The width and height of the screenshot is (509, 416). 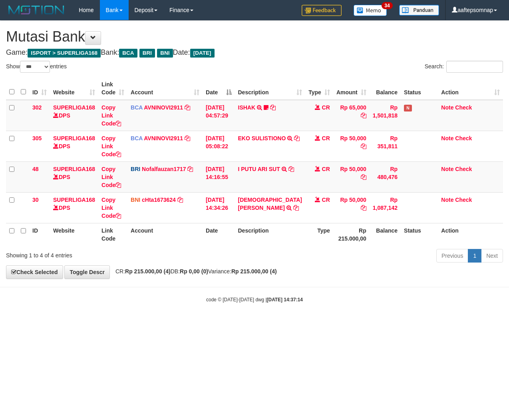 What do you see at coordinates (64, 53) in the screenshot?
I see `span: ISPORT > SUPERLIGA168` at bounding box center [64, 53].